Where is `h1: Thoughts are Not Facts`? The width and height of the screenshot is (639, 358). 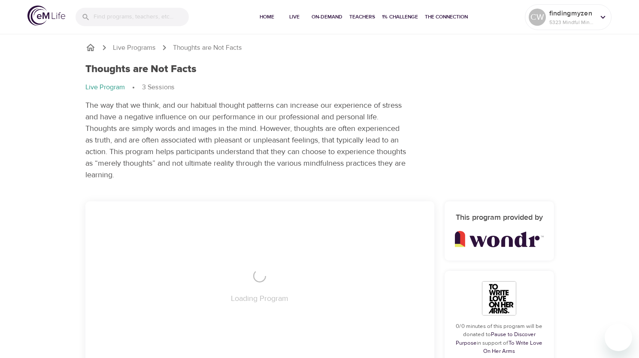 h1: Thoughts are Not Facts is located at coordinates (141, 69).